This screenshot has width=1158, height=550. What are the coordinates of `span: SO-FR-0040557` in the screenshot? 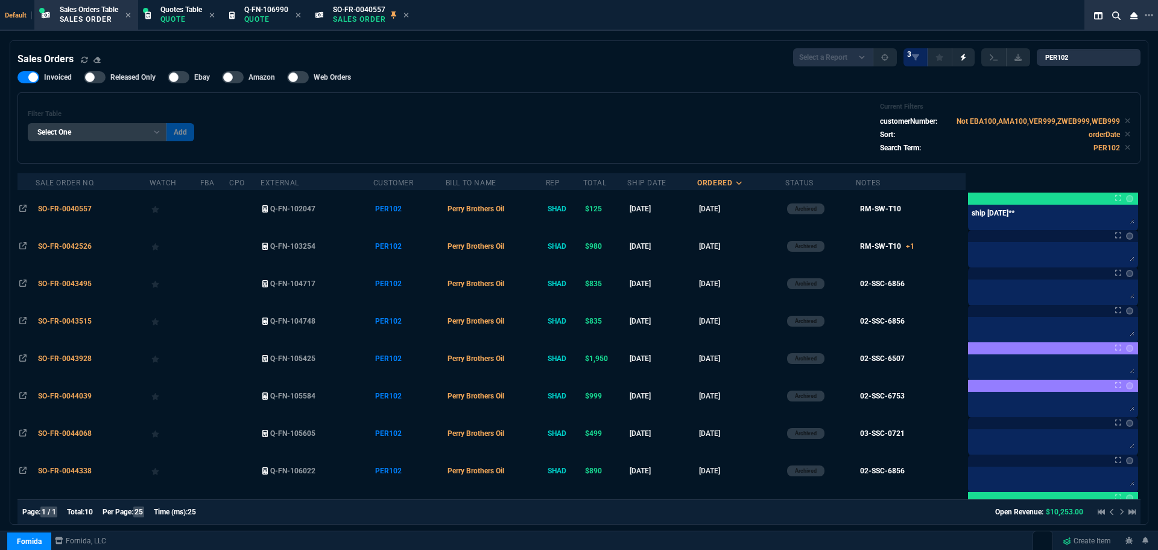 It's located at (359, 10).